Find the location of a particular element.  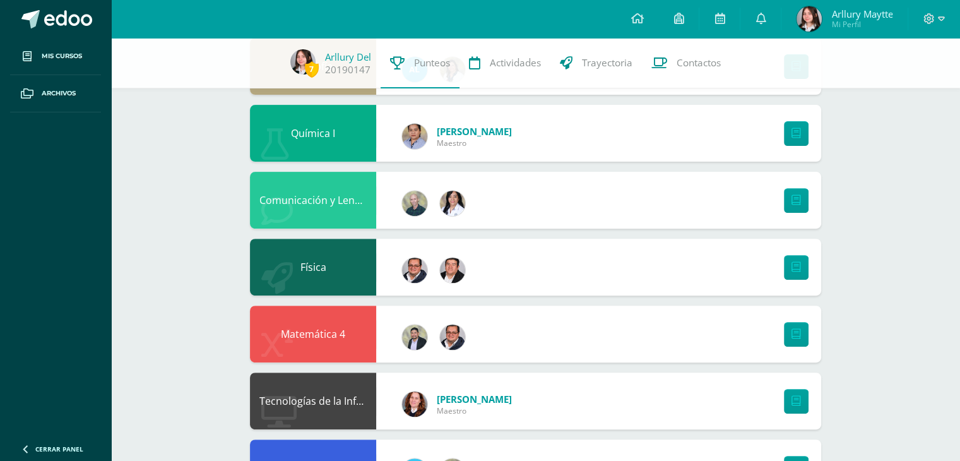

span: 7 is located at coordinates (312, 69).